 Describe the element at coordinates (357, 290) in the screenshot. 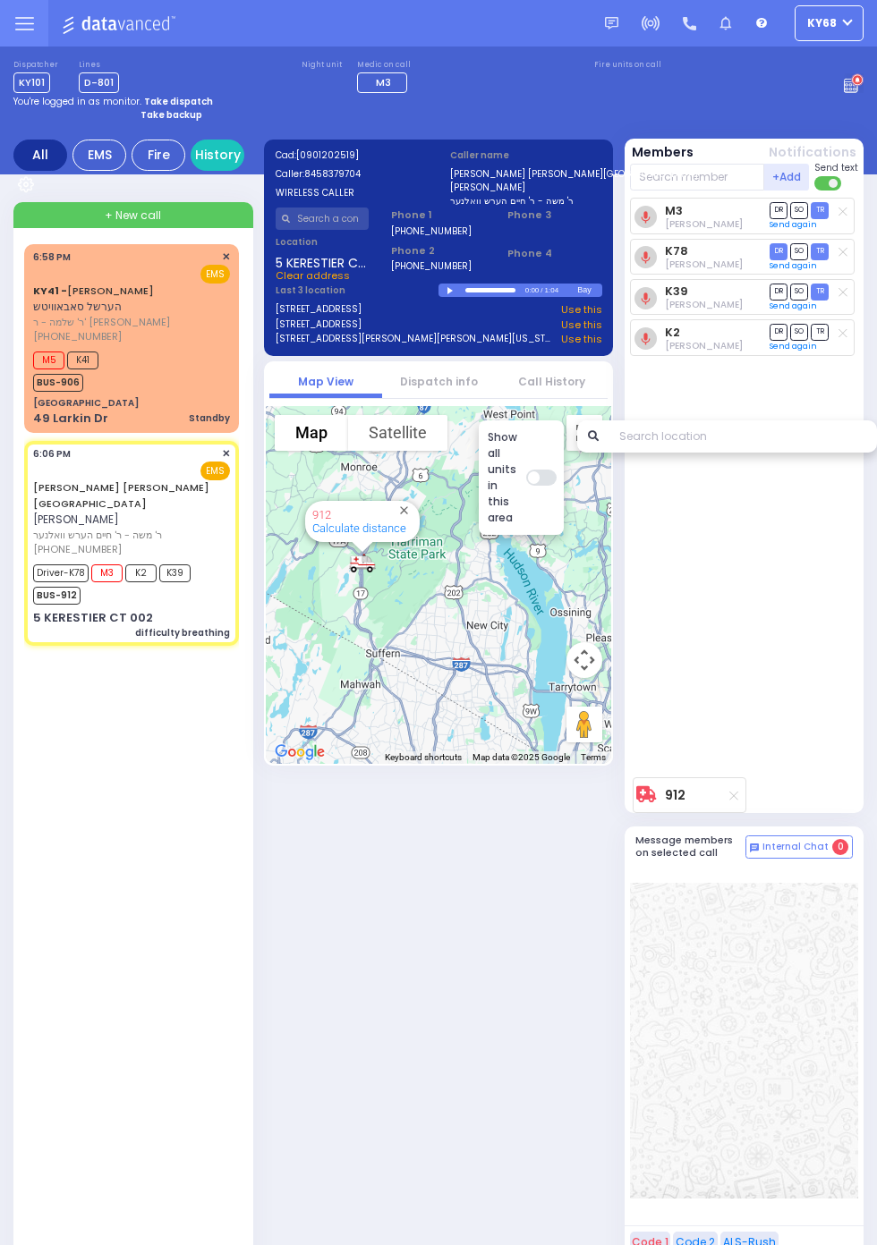

I see `label: Last 3 location` at that location.